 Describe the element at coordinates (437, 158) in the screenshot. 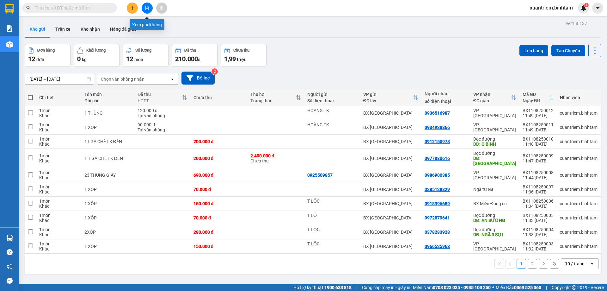

I see `div: 0977880616` at that location.